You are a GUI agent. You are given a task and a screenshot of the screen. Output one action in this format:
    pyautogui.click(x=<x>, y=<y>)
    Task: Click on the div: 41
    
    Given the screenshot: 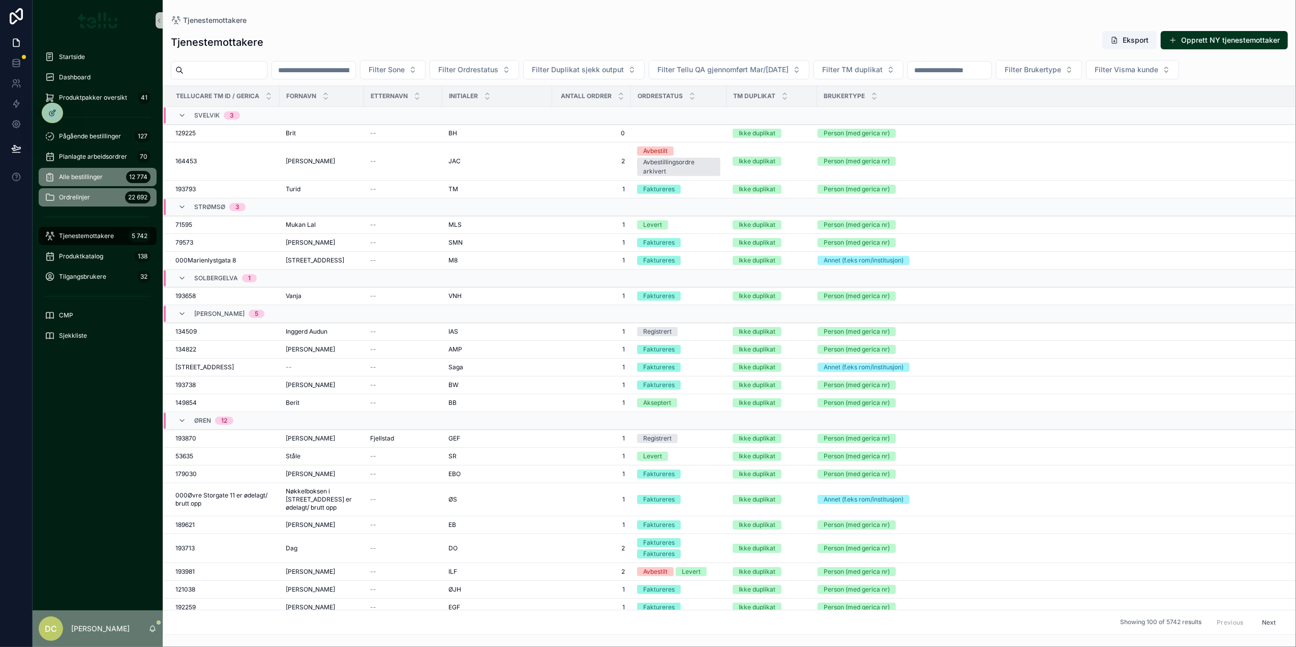 What is the action you would take?
    pyautogui.click(x=144, y=98)
    